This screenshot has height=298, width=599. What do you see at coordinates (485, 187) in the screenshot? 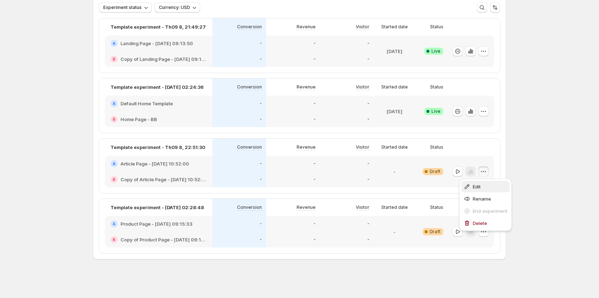
I see `button: Edit` at bounding box center [485, 187].